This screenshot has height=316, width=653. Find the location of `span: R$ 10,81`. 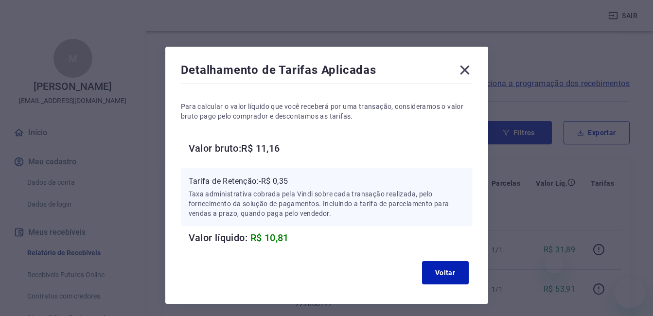

span: R$ 10,81 is located at coordinates (270, 238).